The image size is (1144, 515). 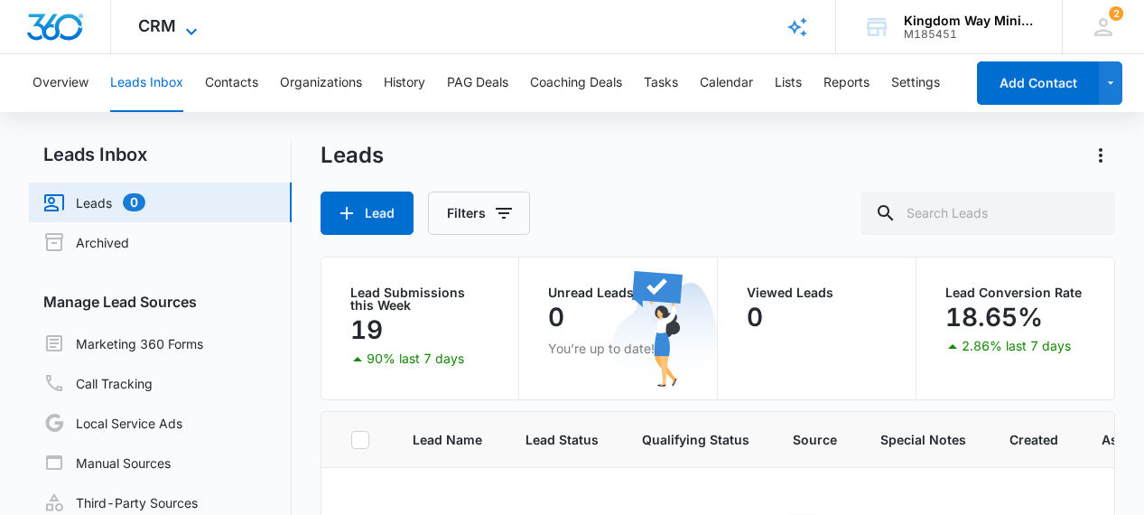 I want to click on button: Reports, so click(x=846, y=83).